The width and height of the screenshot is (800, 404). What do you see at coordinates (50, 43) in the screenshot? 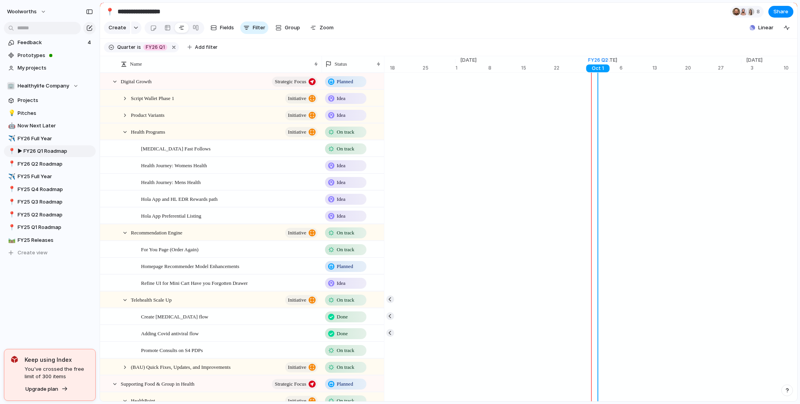
I see `a: Feedback4` at bounding box center [50, 43].